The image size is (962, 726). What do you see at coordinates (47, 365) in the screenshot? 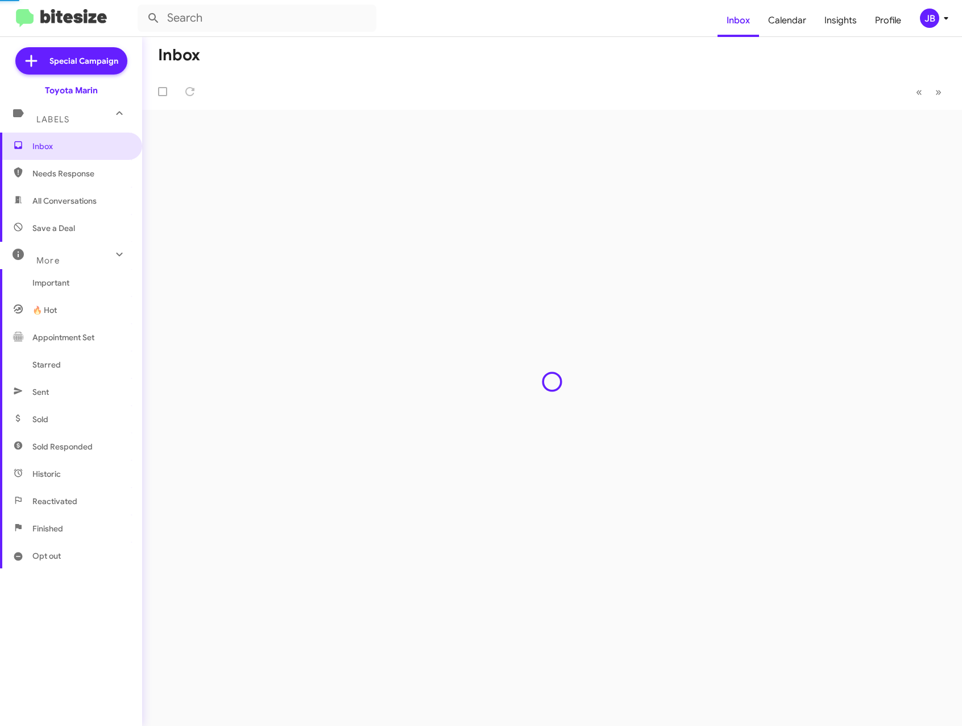
I see `span: Starred` at bounding box center [47, 365].